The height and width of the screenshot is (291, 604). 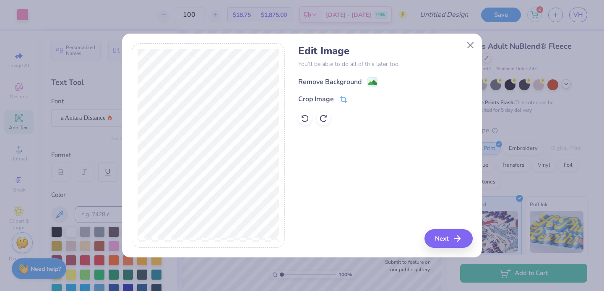 I want to click on h4: Edit Image, so click(x=385, y=51).